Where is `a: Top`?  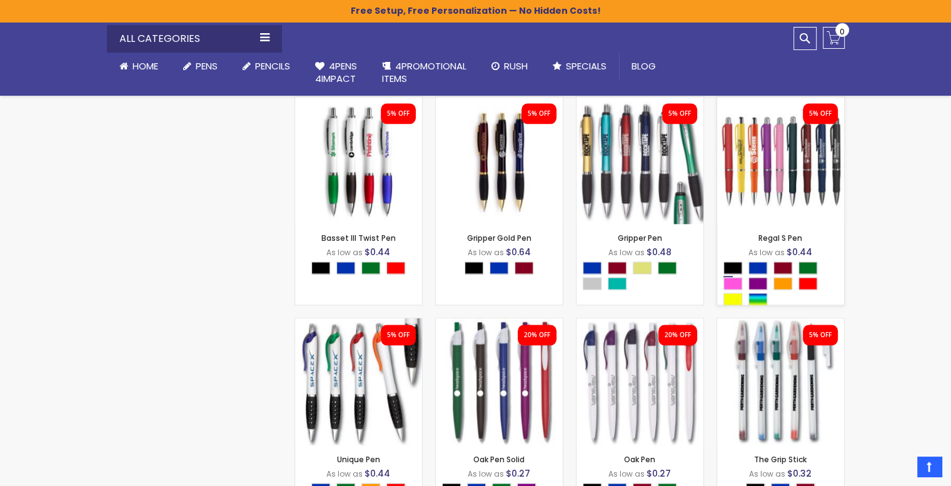 a: Top is located at coordinates (929, 466).